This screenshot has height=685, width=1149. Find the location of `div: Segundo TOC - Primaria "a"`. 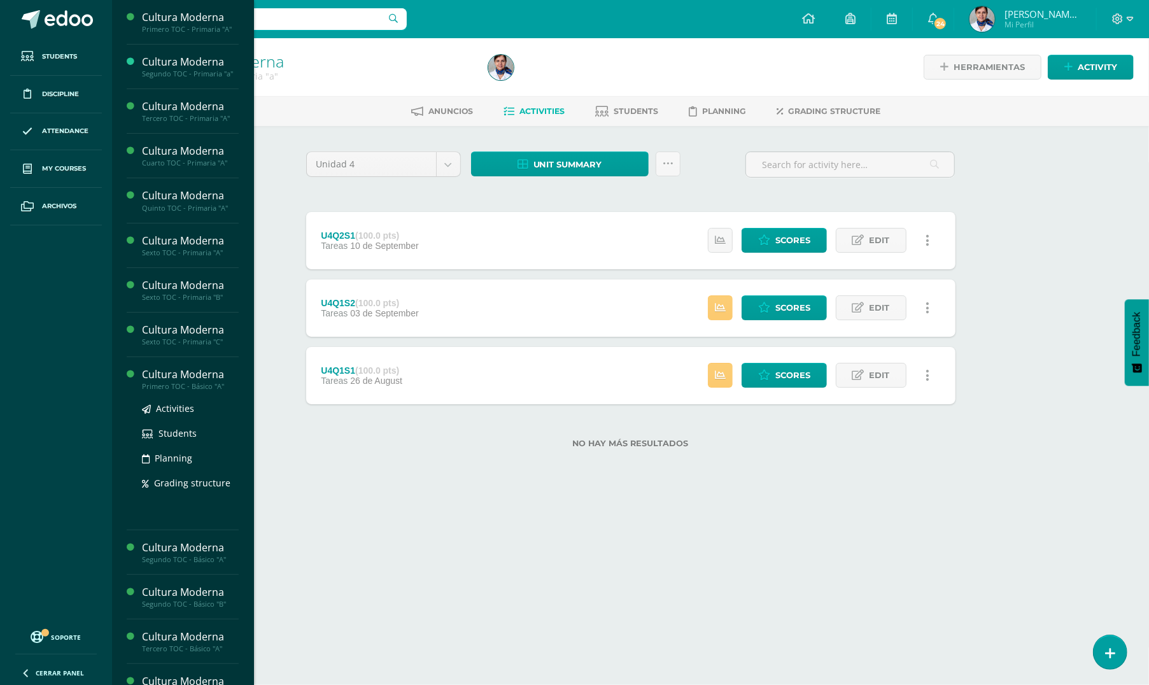

div: Segundo TOC - Primaria "a" is located at coordinates (190, 74).